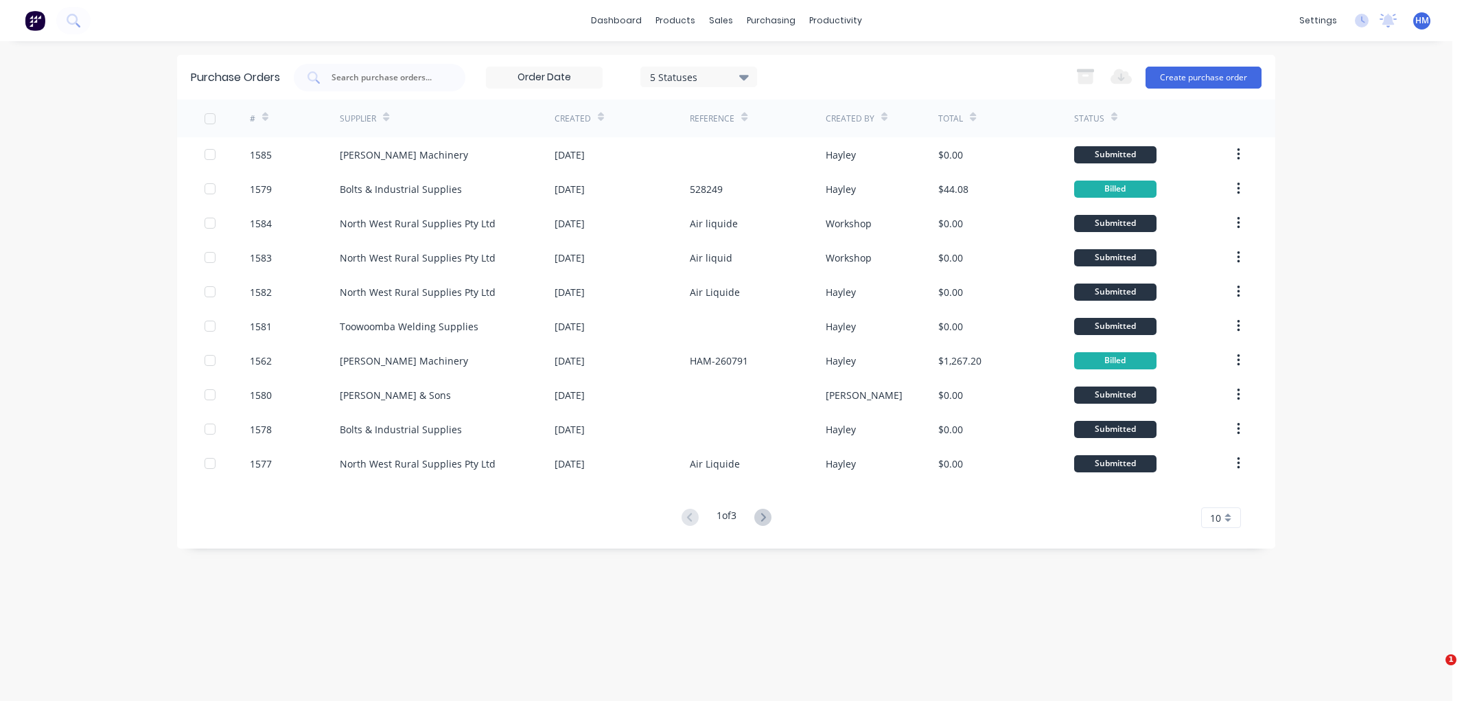 This screenshot has width=1464, height=701. I want to click on div: 528249, so click(706, 189).